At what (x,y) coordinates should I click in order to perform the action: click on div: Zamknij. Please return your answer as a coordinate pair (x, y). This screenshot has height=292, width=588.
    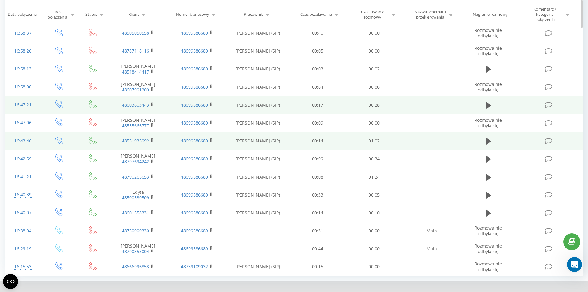
    Looking at the image, I should click on (114, 8).